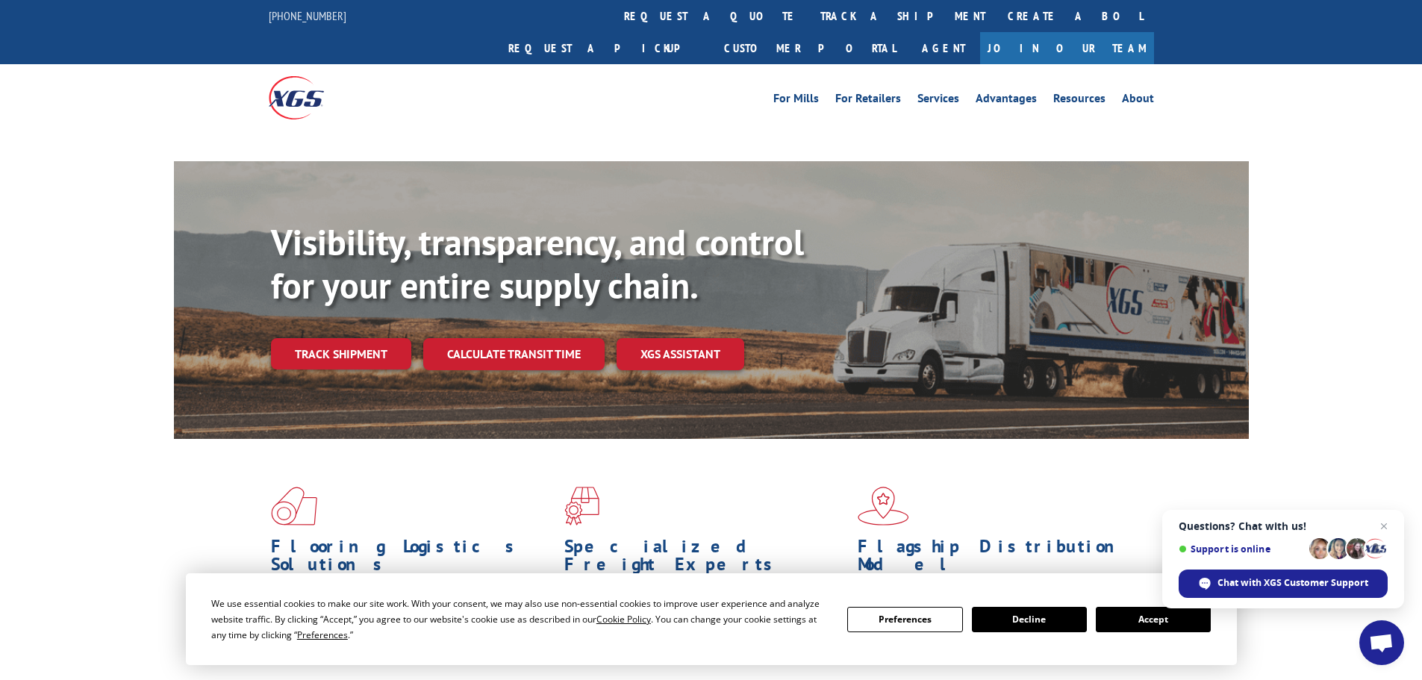 This screenshot has width=1422, height=680. What do you see at coordinates (604, 48) in the screenshot?
I see `a: Request a pickup` at bounding box center [604, 48].